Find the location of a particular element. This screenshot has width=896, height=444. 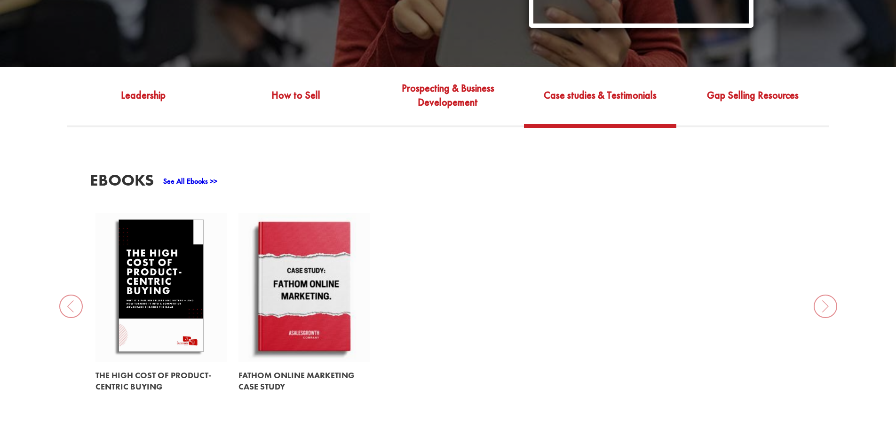

a: Case studies & Testimonials is located at coordinates (600, 102).